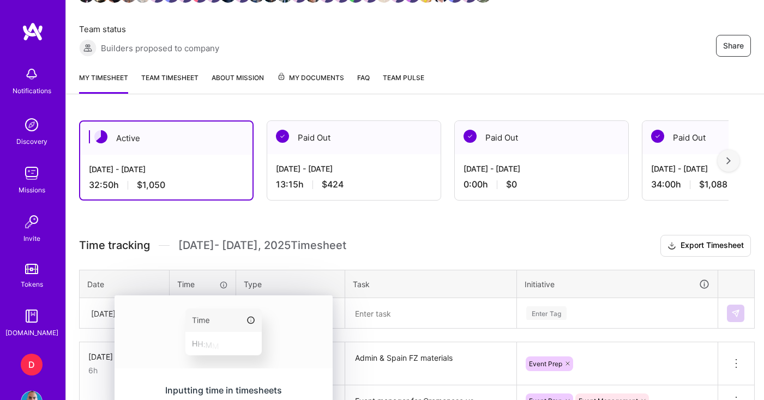 This screenshot has width=764, height=400. I want to click on span: Team status, so click(149, 29).